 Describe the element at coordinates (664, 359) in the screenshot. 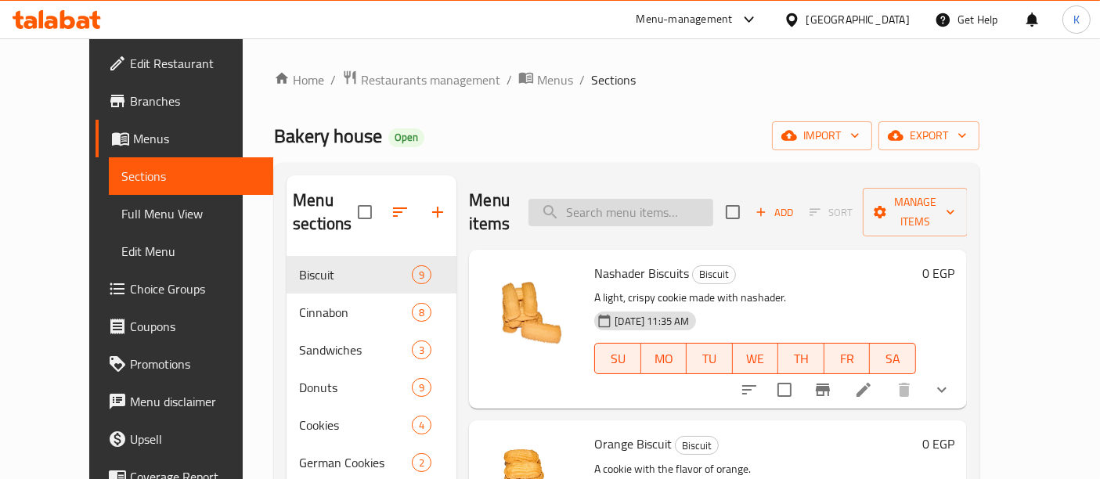

I see `span: MO` at that location.